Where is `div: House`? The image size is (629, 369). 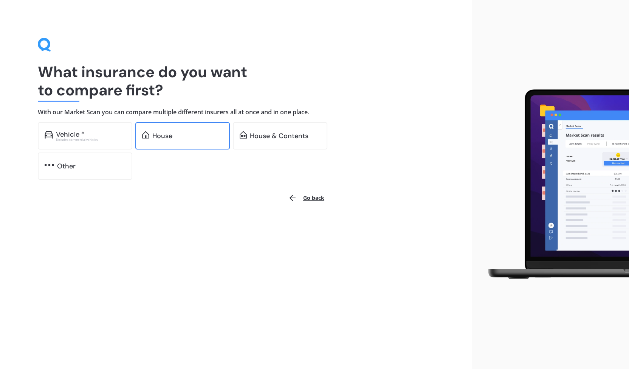 div: House is located at coordinates (162, 136).